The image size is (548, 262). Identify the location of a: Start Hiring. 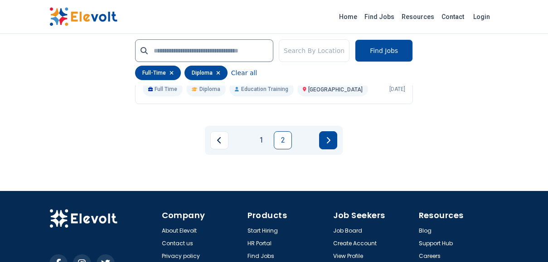
(262, 231).